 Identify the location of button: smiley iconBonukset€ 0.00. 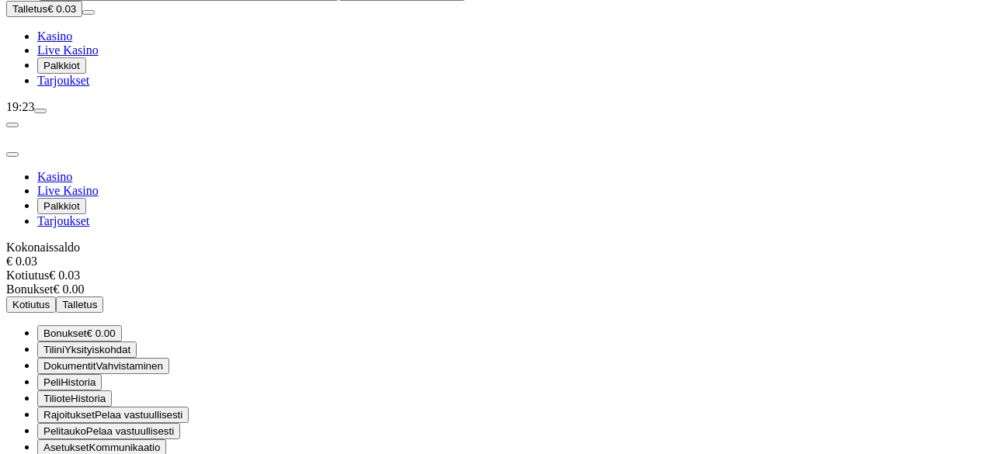
(79, 333).